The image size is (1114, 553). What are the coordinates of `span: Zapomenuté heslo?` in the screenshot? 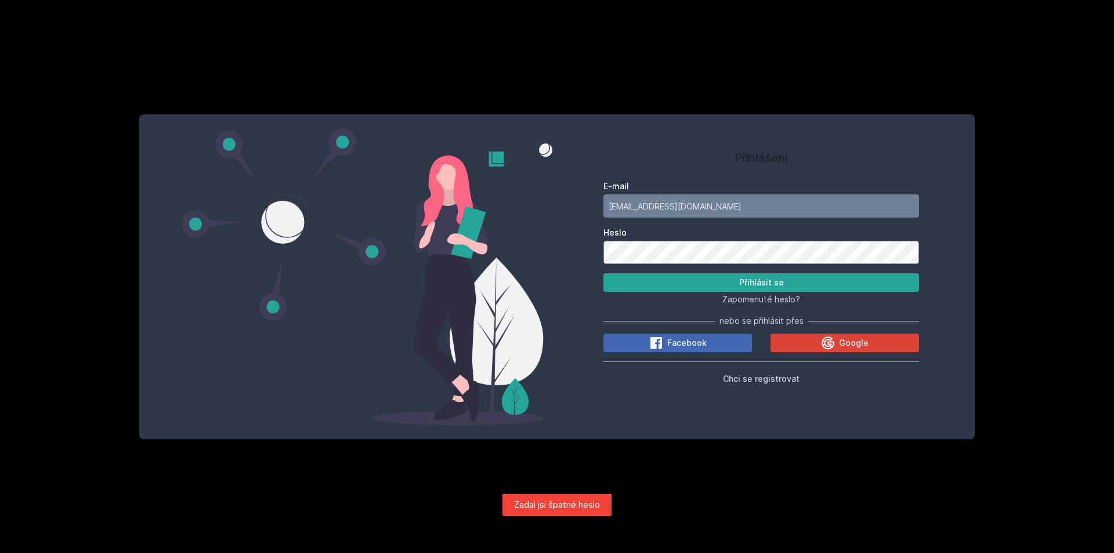 It's located at (761, 299).